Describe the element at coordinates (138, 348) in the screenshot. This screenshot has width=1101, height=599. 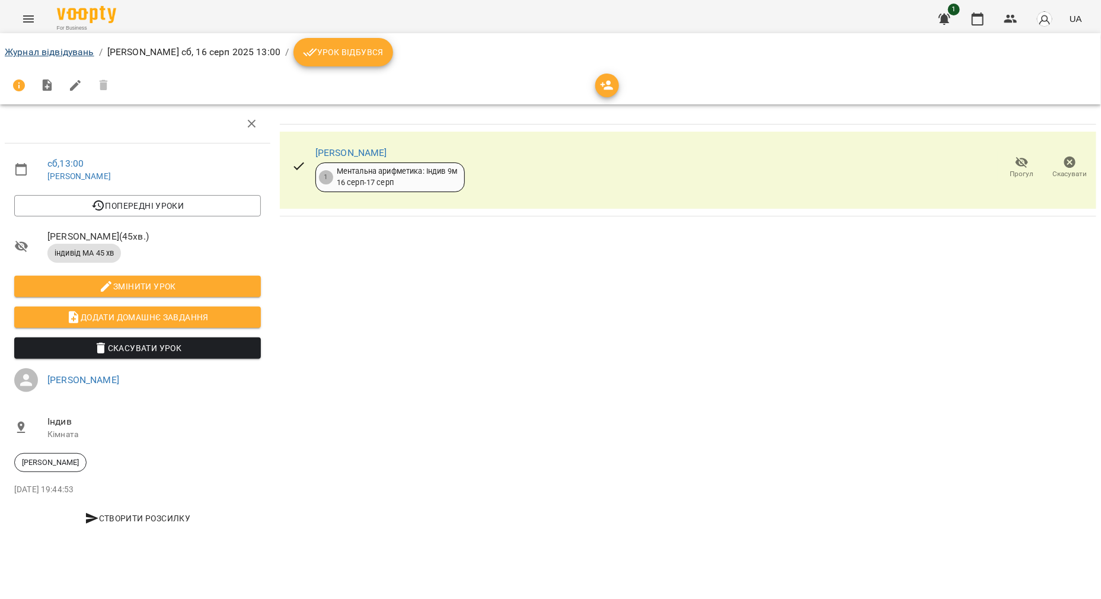
I see `span: Скасувати Урок` at that location.